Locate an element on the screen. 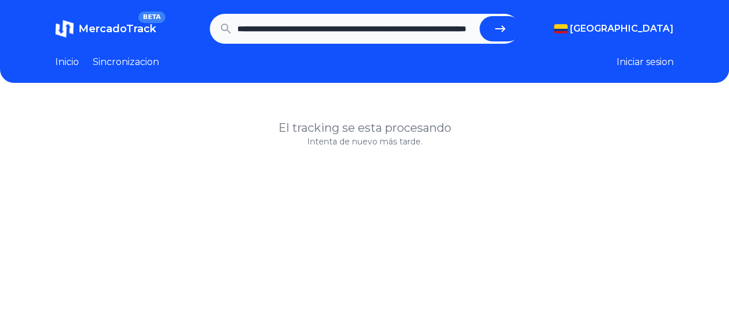 This screenshot has width=729, height=328. a: Inicio is located at coordinates (67, 62).